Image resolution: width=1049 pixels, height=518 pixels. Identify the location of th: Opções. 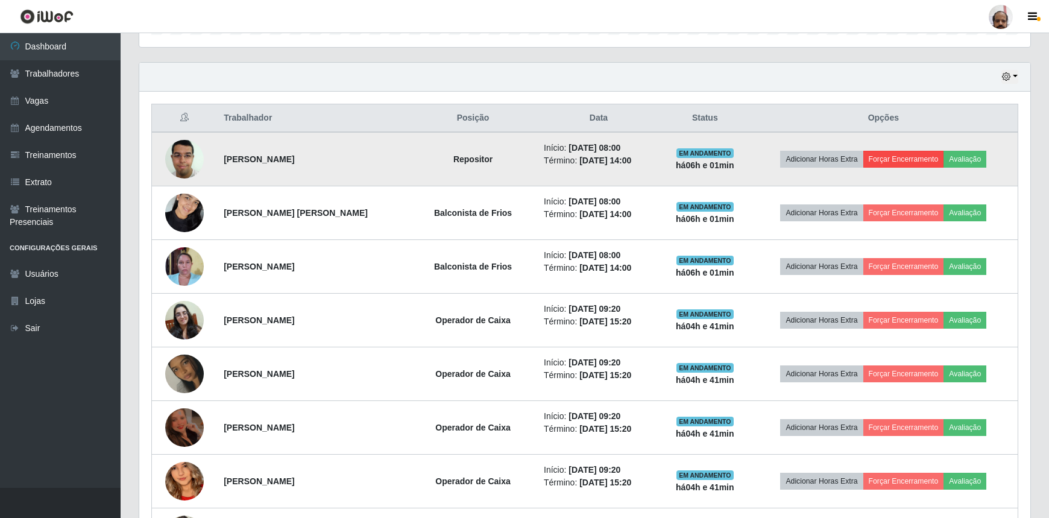
(884, 118).